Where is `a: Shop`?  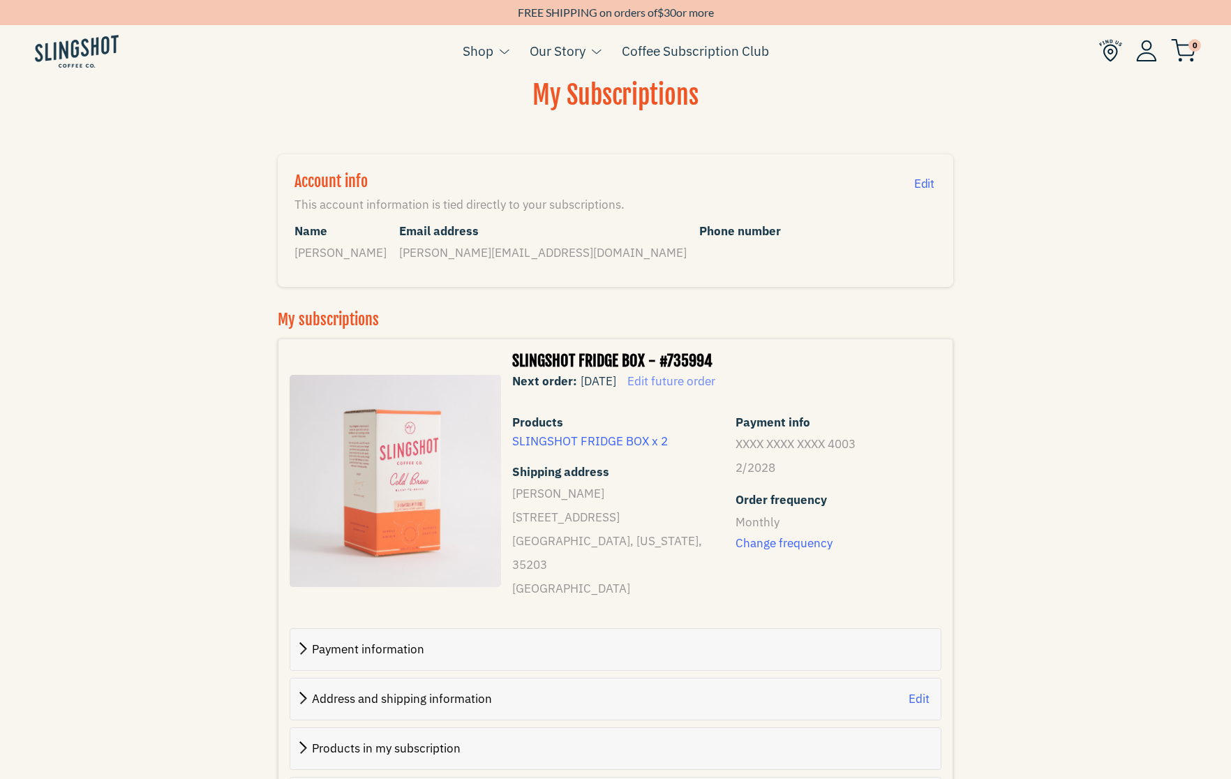
a: Shop is located at coordinates (478, 51).